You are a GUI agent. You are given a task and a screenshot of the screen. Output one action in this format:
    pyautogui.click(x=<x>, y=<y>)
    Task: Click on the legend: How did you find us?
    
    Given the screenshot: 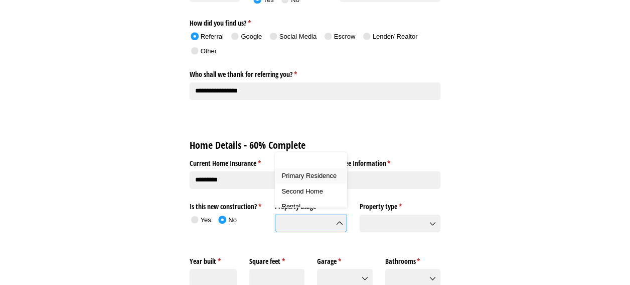 What is the action you would take?
    pyautogui.click(x=315, y=22)
    